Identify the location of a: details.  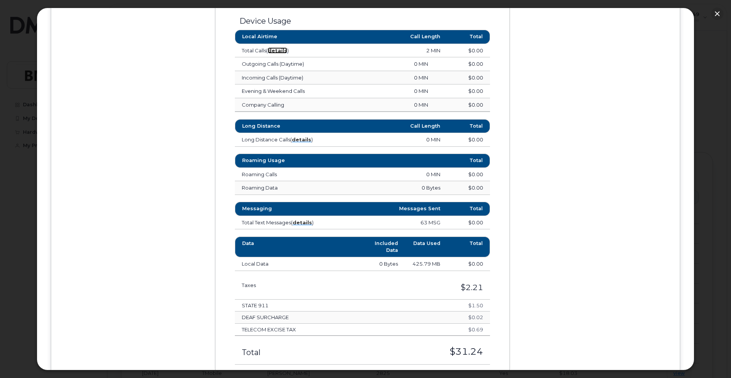
(302, 222).